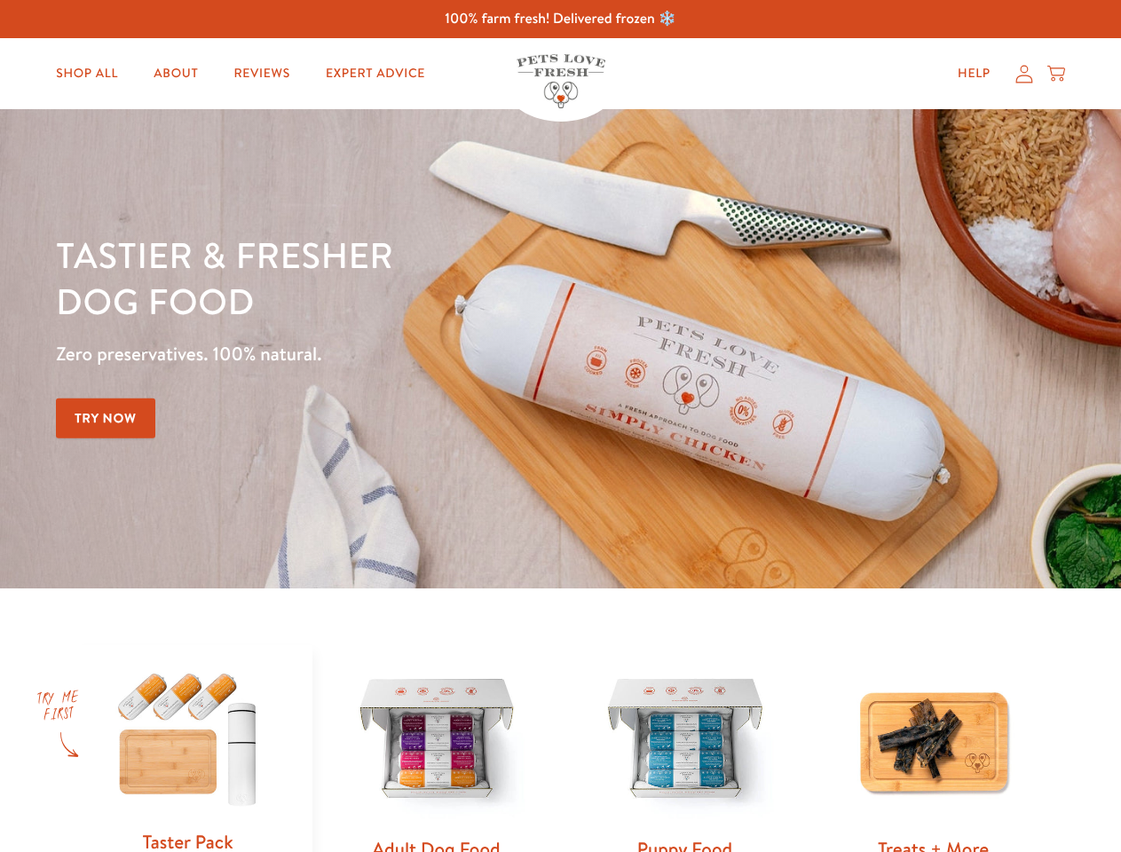  What do you see at coordinates (392, 278) in the screenshot?
I see `h1: Tastier & fresher dog food` at bounding box center [392, 278].